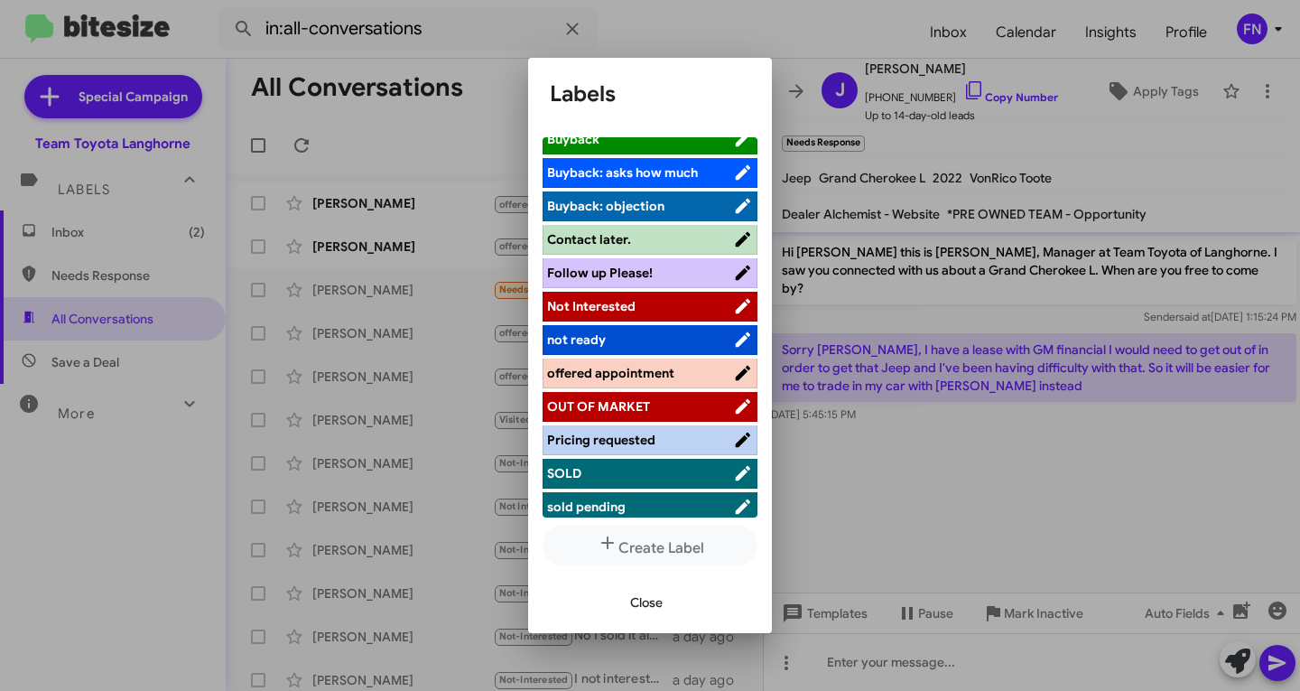 Image resolution: width=1300 pixels, height=691 pixels. I want to click on span: Not Interested, so click(591, 306).